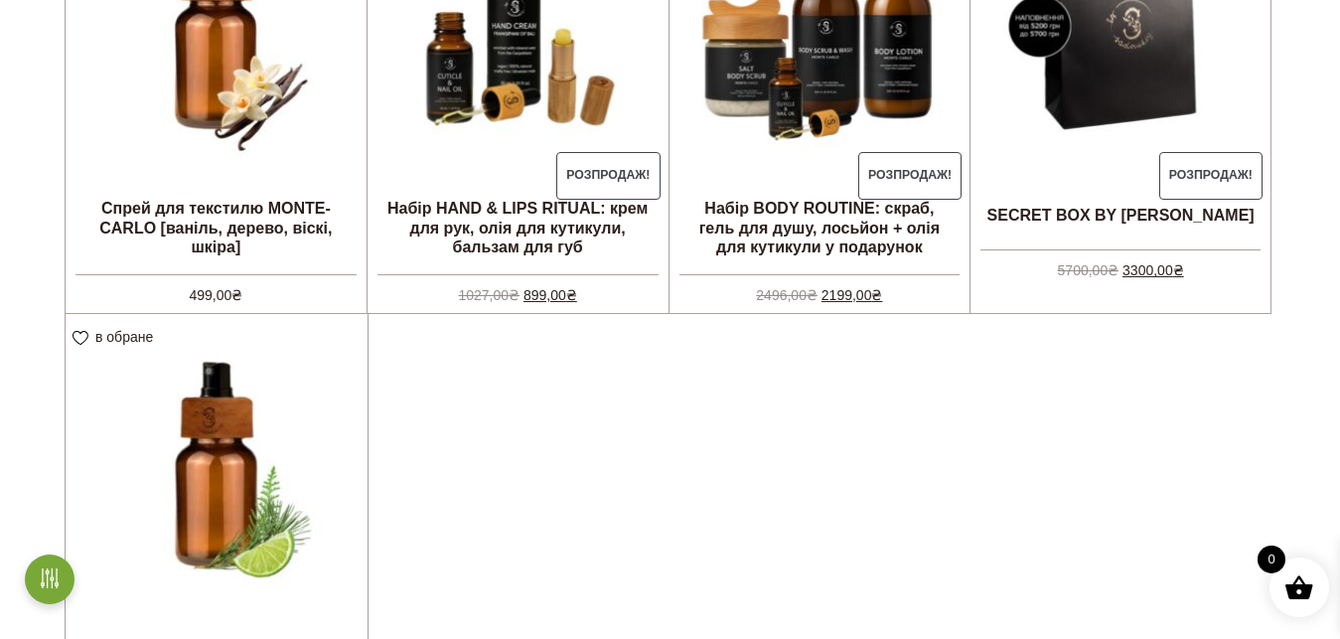 The width and height of the screenshot is (1340, 639). What do you see at coordinates (124, 337) in the screenshot?
I see `span: в обране` at bounding box center [124, 337].